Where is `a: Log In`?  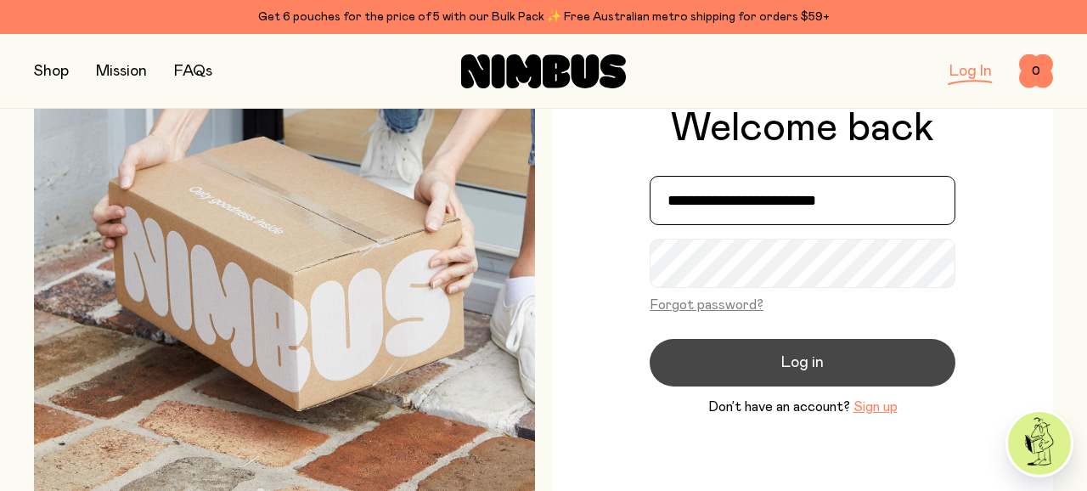
a: Log In is located at coordinates (971, 71).